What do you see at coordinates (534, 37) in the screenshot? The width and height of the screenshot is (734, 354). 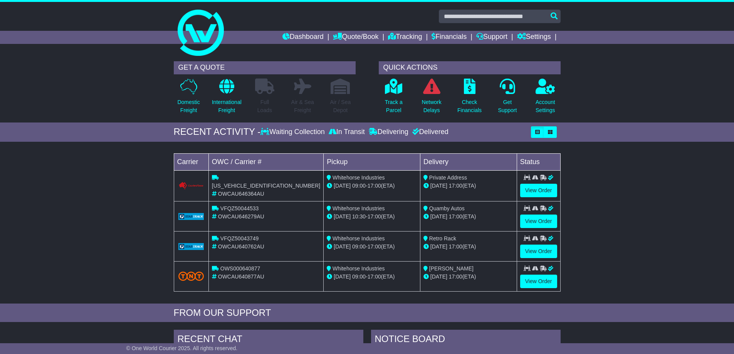 I see `a: Settings` at bounding box center [534, 37].